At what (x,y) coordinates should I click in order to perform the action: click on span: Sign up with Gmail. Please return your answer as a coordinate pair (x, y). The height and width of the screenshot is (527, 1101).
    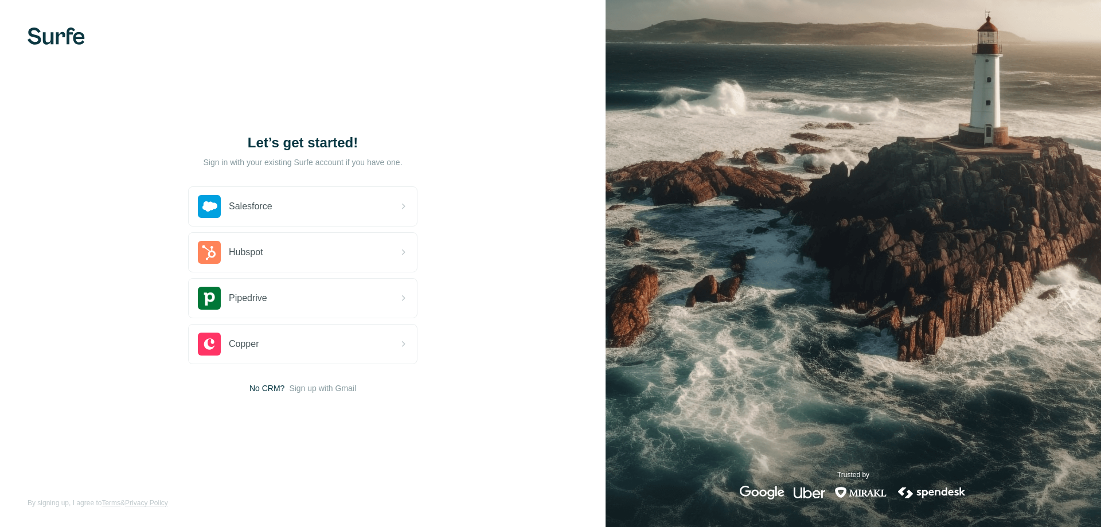
    Looking at the image, I should click on (322, 388).